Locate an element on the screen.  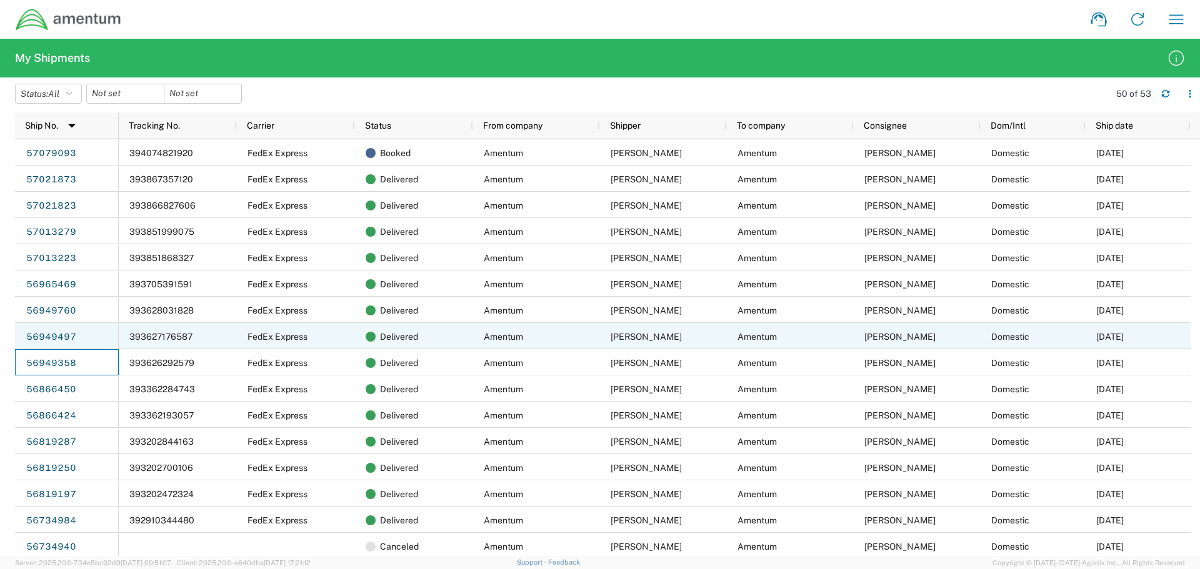
a: 57021823 is located at coordinates (51, 206).